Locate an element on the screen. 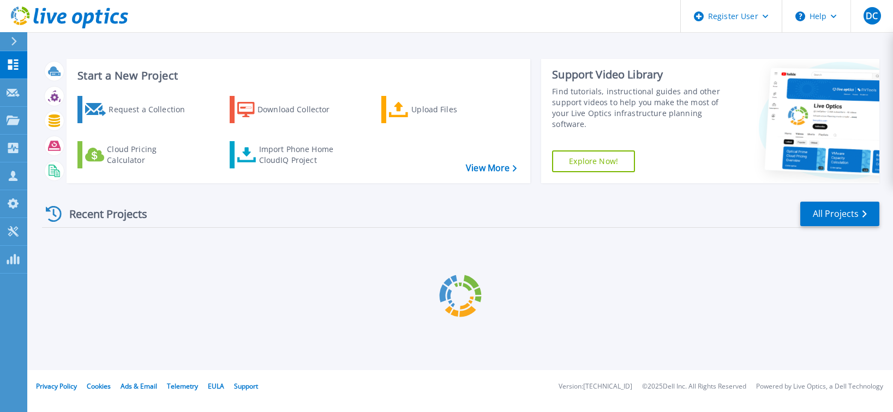  span: DC is located at coordinates (872, 16).